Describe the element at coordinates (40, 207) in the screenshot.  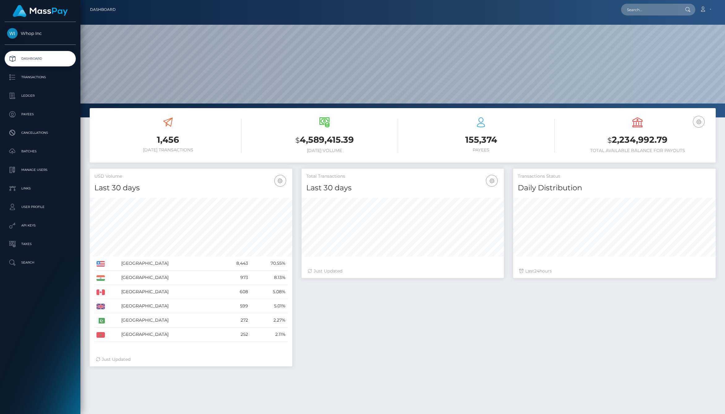
I see `p: User Profile` at that location.